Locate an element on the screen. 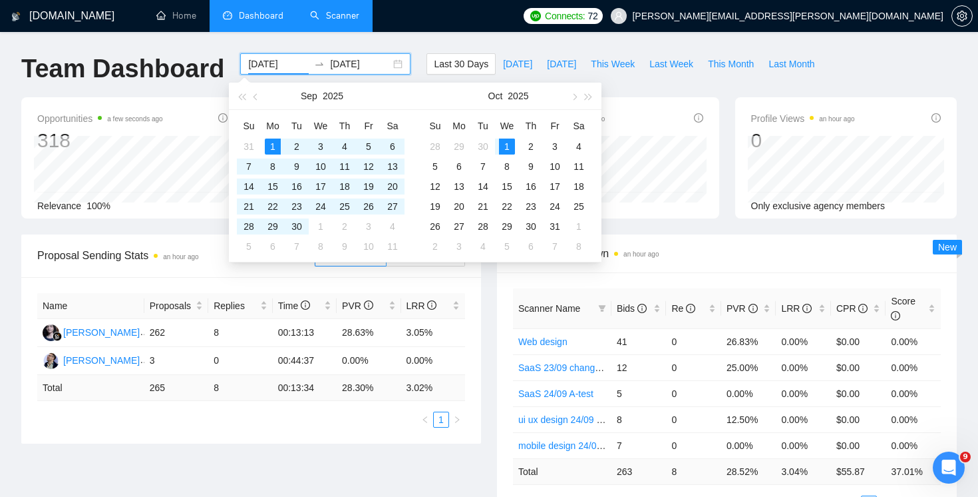  td: 2025-09-13 is located at coordinates (393, 166).